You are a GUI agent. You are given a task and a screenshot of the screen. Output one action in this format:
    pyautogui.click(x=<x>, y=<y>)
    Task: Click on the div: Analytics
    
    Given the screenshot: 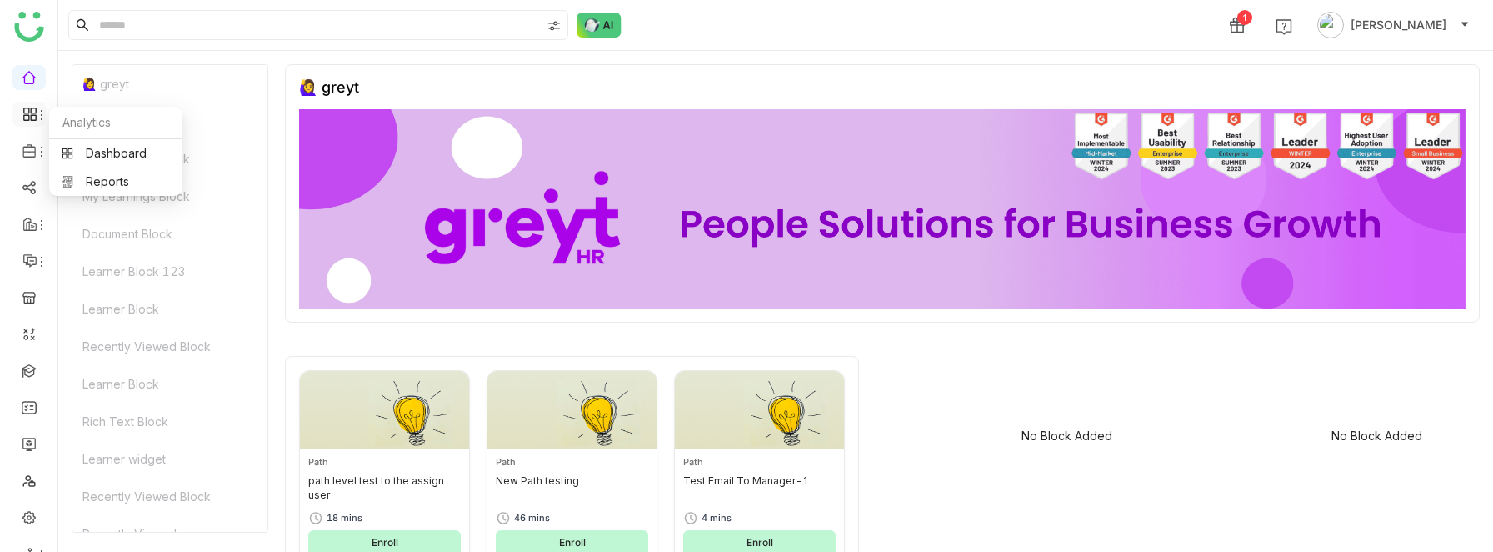 What is the action you would take?
    pyautogui.click(x=116, y=122)
    